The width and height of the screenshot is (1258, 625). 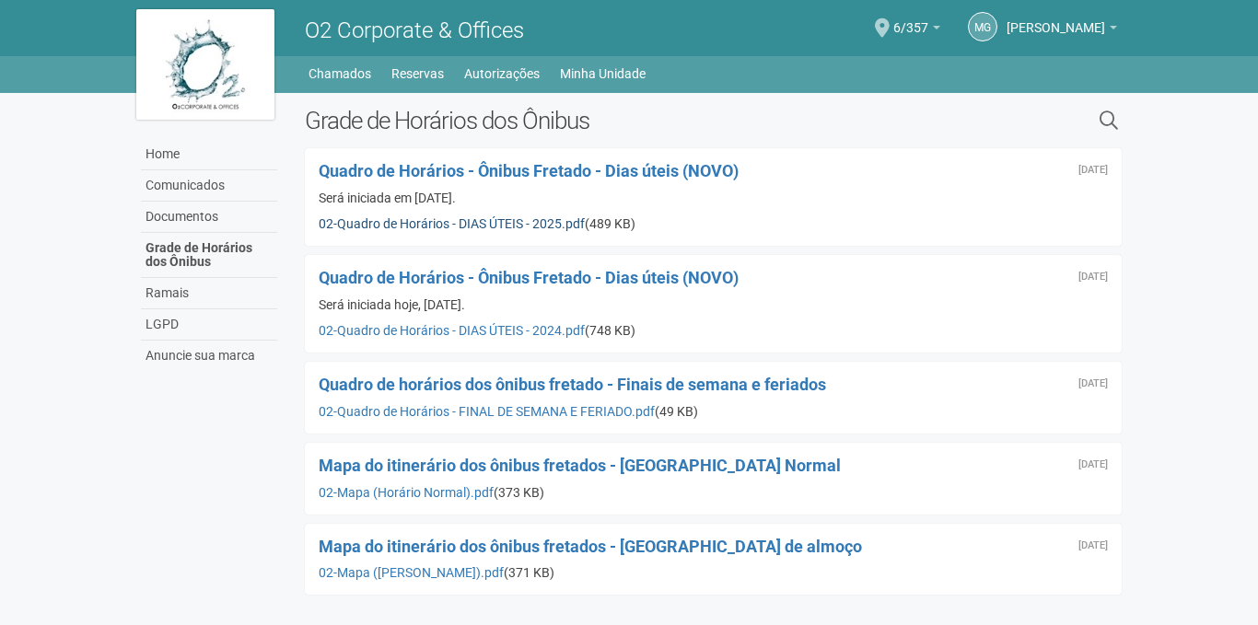 What do you see at coordinates (209, 186) in the screenshot?
I see `a: Comunicados` at bounding box center [209, 186].